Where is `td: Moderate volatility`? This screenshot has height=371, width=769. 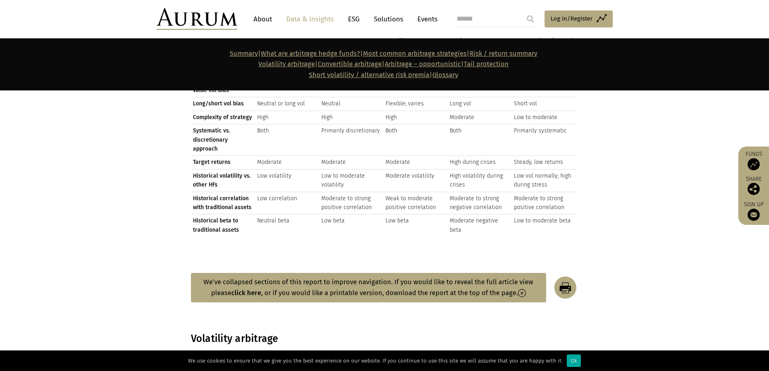
td: Moderate volatility is located at coordinates (415, 180).